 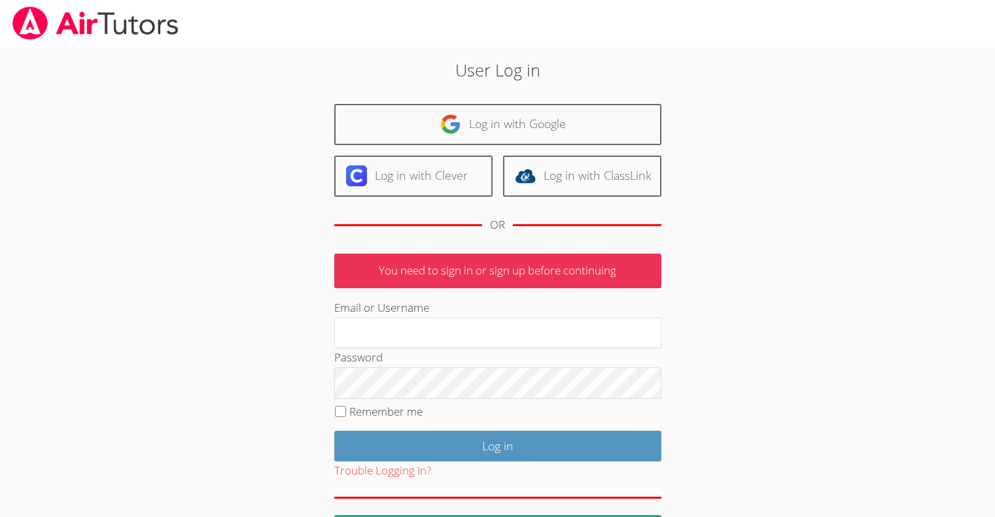 I want to click on a: Log in with Google, so click(x=498, y=124).